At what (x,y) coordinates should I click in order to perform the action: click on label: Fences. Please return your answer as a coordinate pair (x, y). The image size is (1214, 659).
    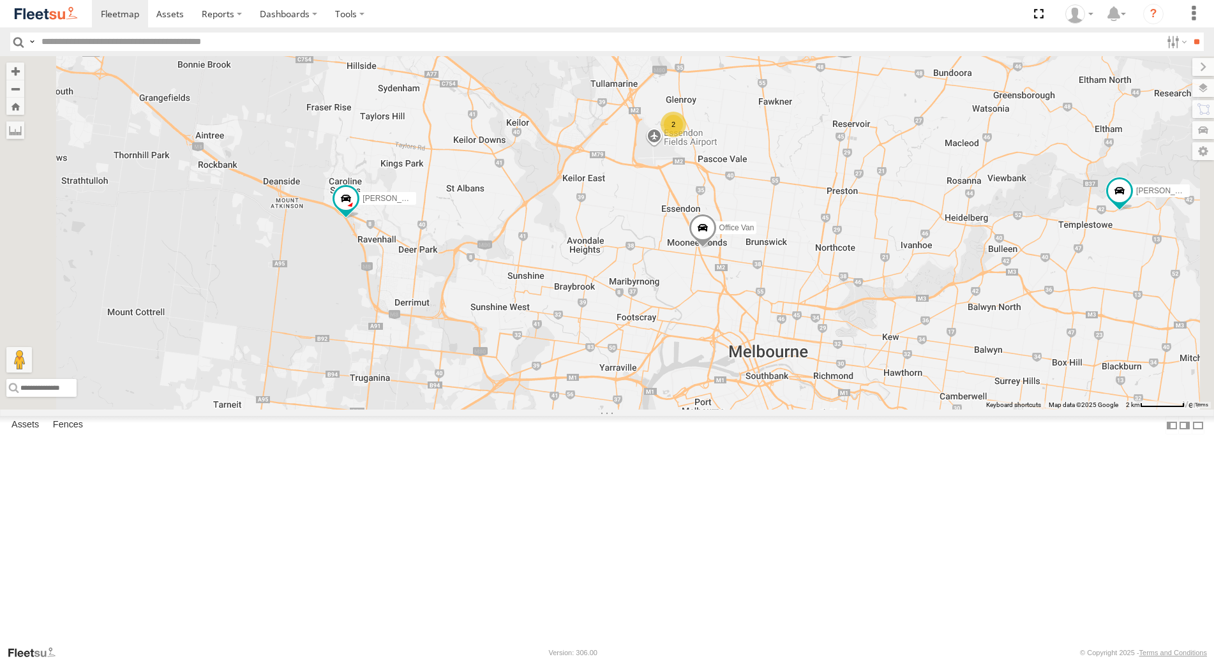
    Looking at the image, I should click on (68, 426).